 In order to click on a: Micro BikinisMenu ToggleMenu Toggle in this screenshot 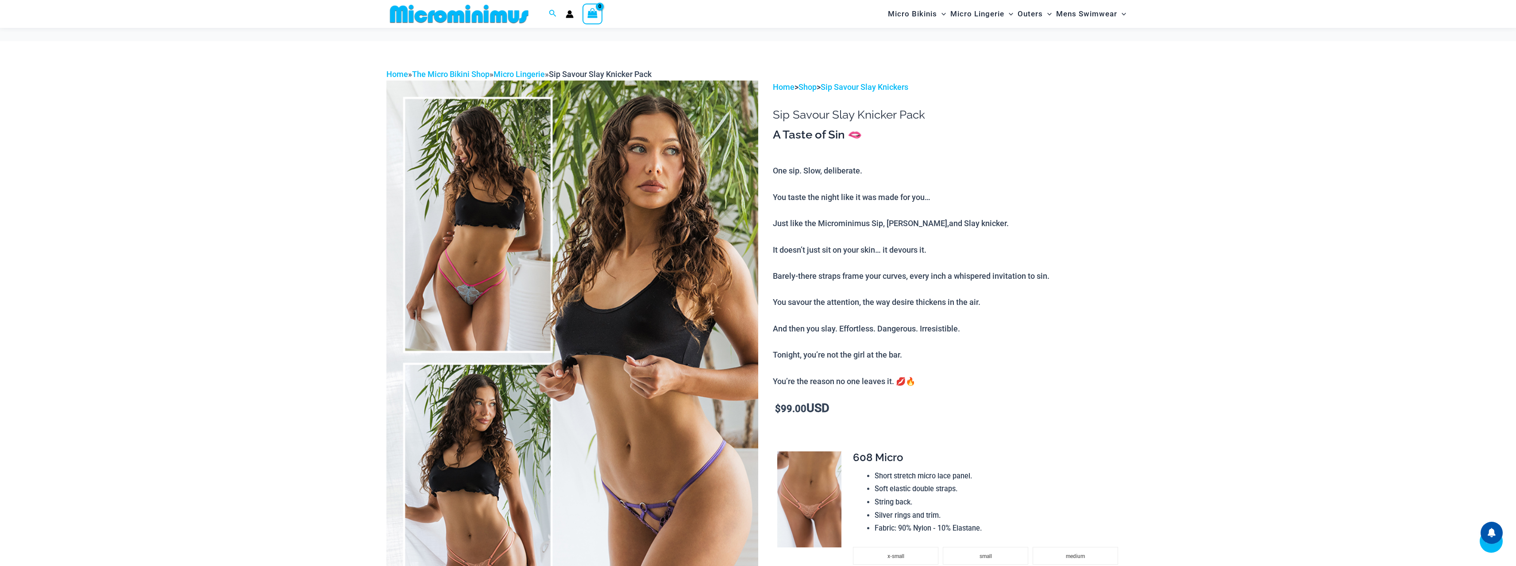, I will do `click(916, 14)`.